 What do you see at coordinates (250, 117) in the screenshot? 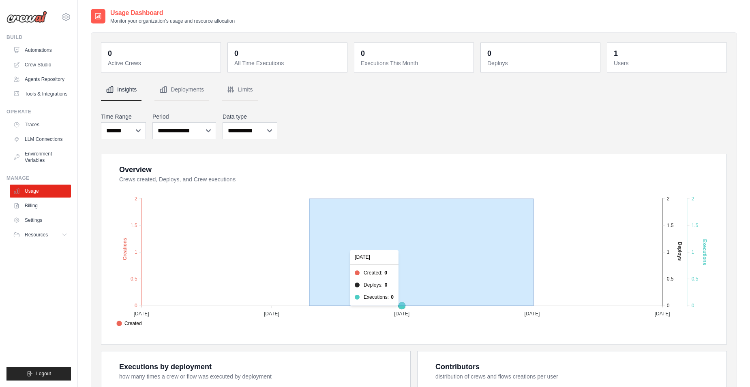
I see `label: Data type` at bounding box center [250, 117].